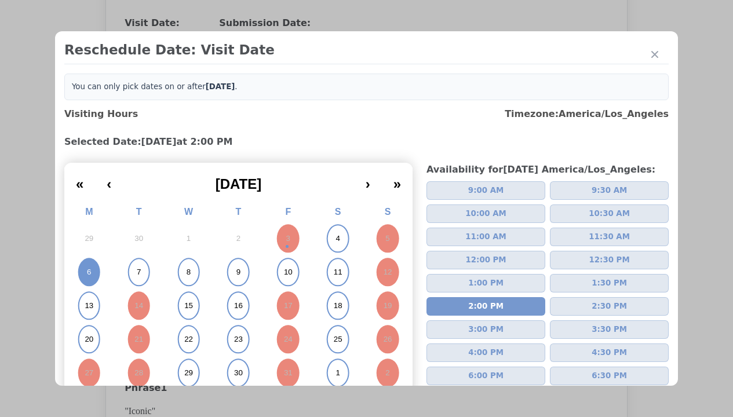  Describe the element at coordinates (609, 353) in the screenshot. I see `button: 4:30 PM` at that location.